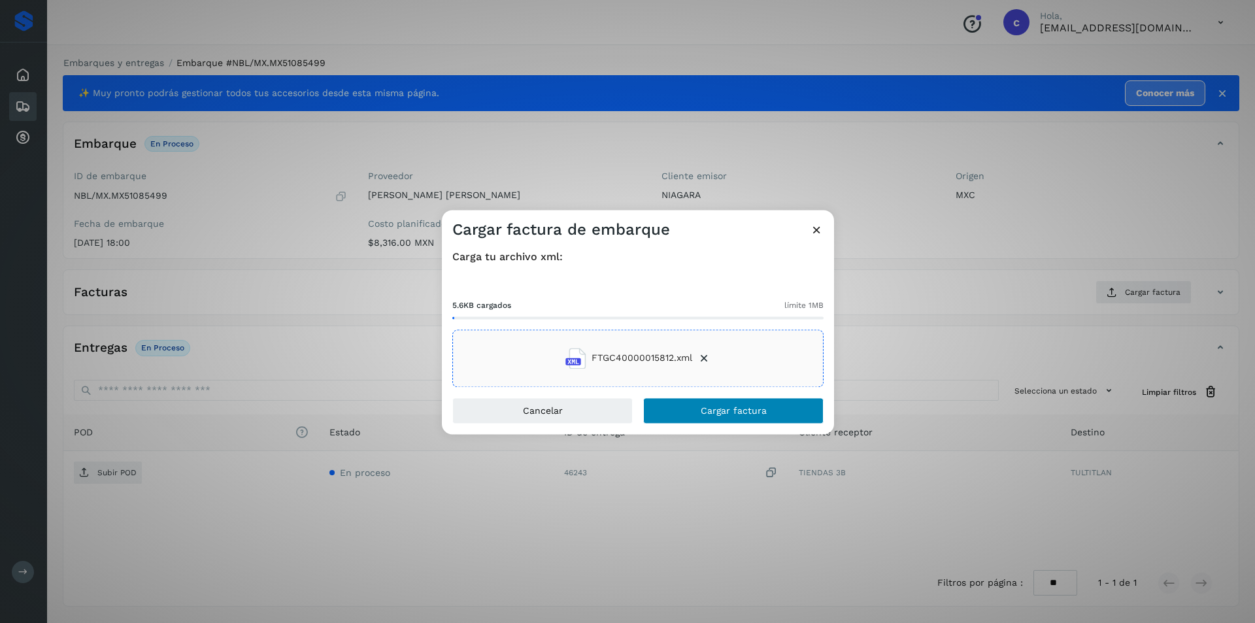 This screenshot has height=623, width=1255. I want to click on span: 5.6KB cargados, so click(482, 305).